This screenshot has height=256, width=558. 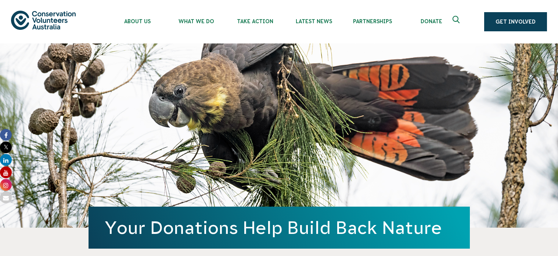 What do you see at coordinates (373, 21) in the screenshot?
I see `span: Partnerships` at bounding box center [373, 21].